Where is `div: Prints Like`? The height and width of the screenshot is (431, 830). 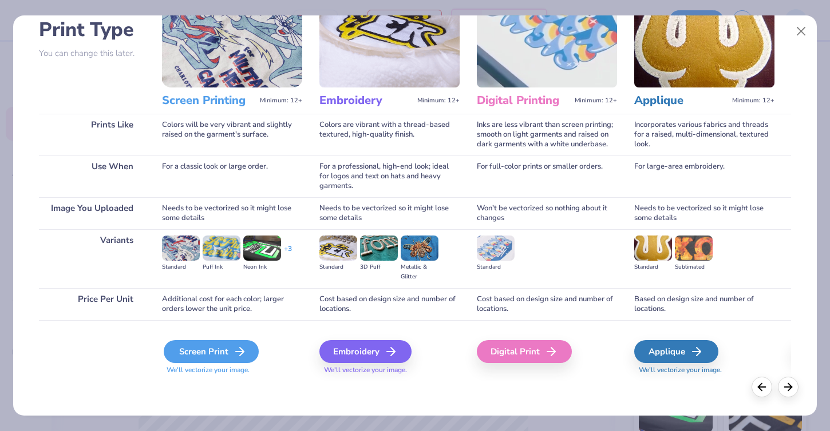 div: Prints Like is located at coordinates (92, 134).